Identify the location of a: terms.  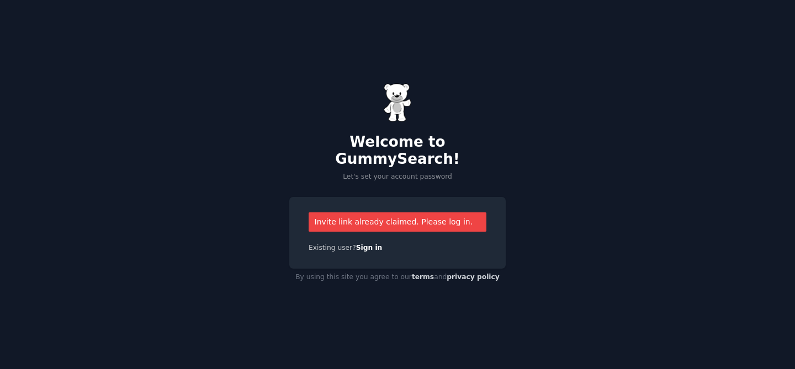
(423, 277).